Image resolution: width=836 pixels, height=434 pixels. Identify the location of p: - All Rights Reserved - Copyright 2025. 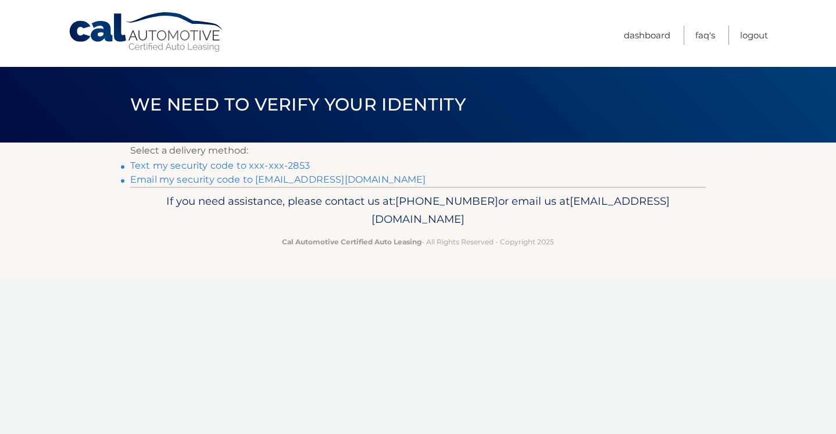
(418, 241).